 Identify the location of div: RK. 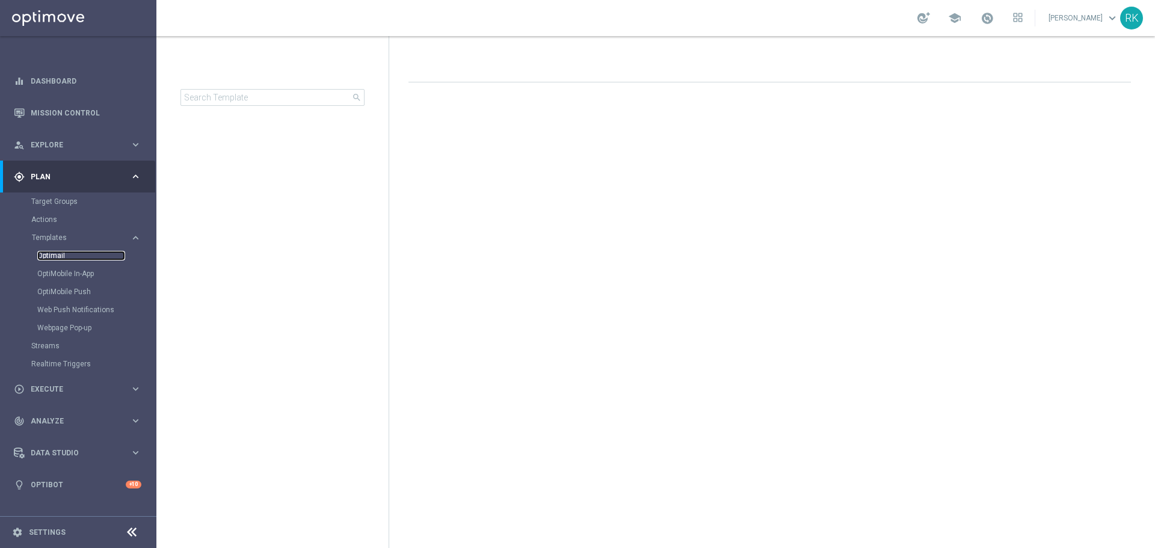
(1131, 18).